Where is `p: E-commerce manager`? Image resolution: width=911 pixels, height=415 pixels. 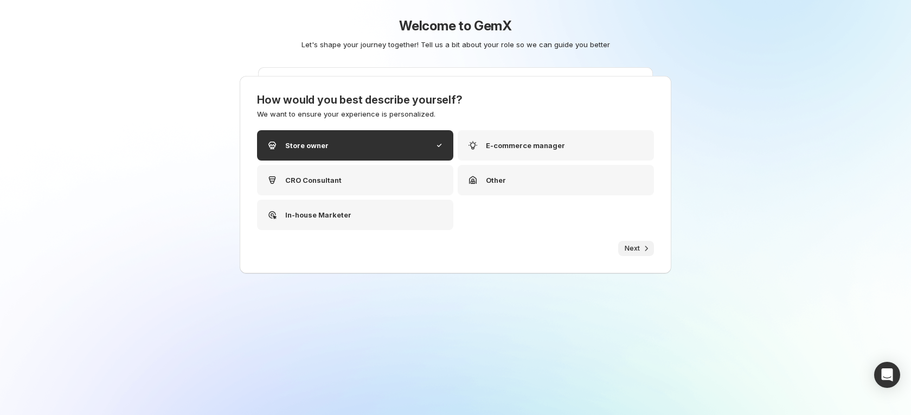
p: E-commerce manager is located at coordinates (525, 145).